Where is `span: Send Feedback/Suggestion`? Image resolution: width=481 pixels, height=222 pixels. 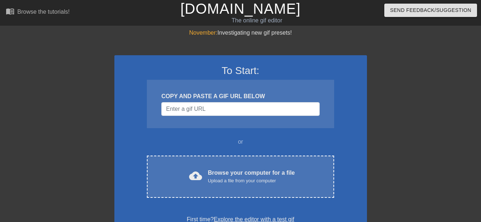
span: Send Feedback/Suggestion is located at coordinates (431, 10).